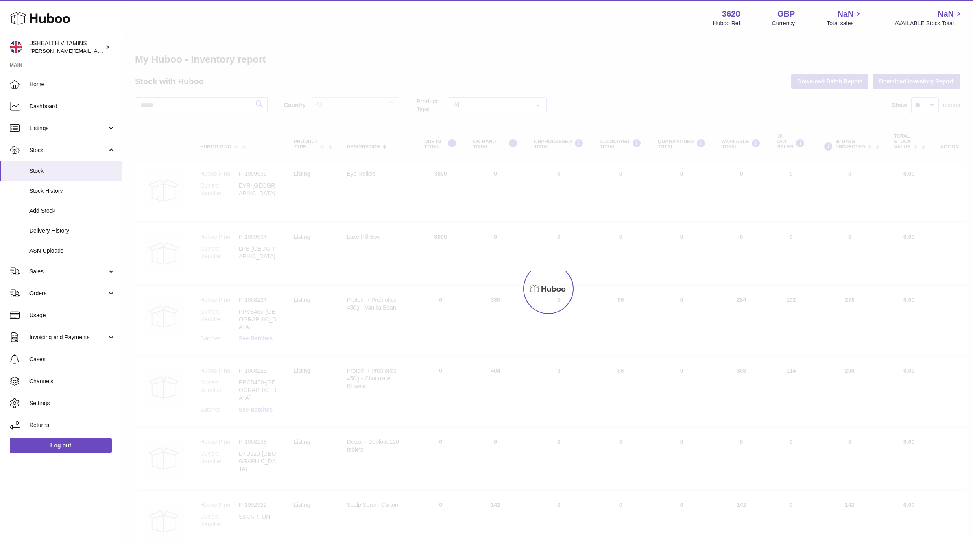 The height and width of the screenshot is (541, 973). What do you see at coordinates (72, 250) in the screenshot?
I see `span: ASN Uploads` at bounding box center [72, 250].